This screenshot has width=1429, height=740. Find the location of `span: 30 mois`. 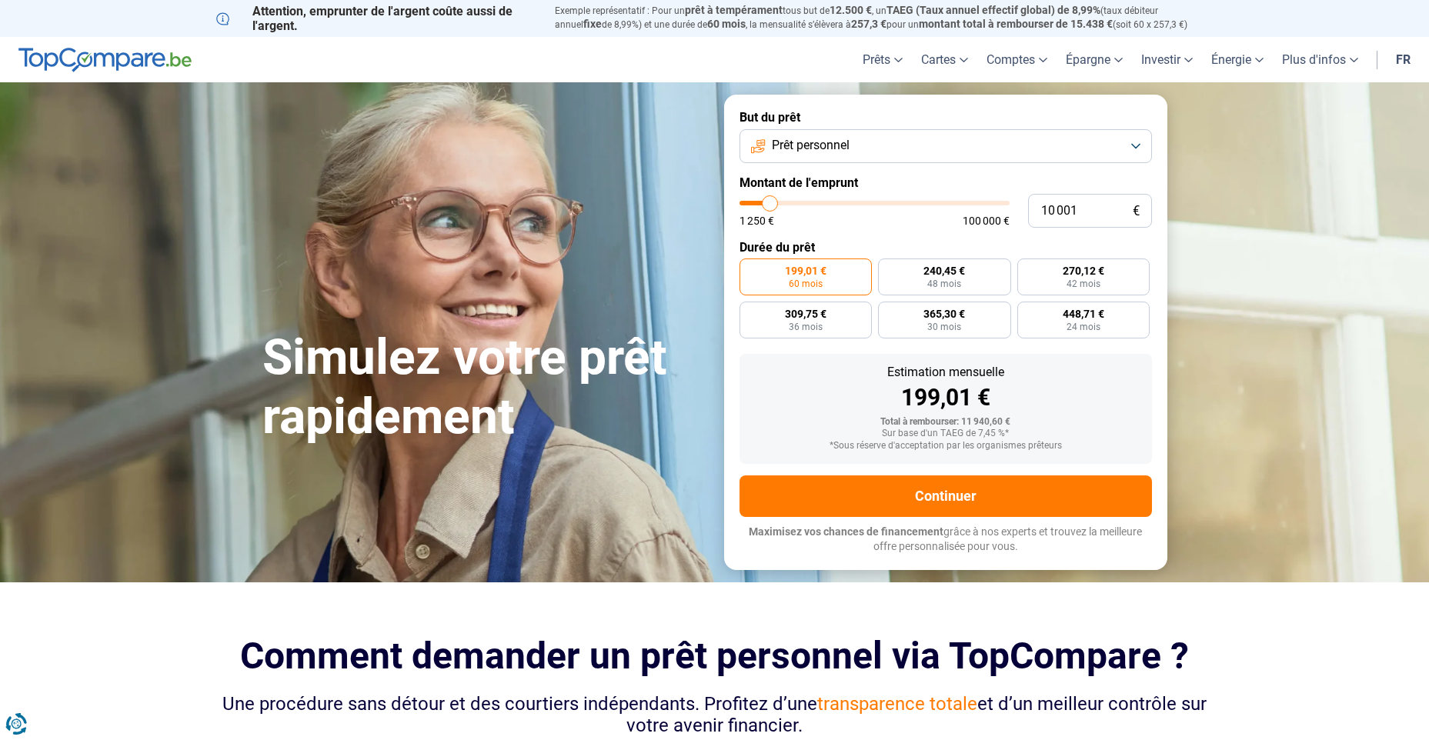

span: 30 mois is located at coordinates (944, 327).